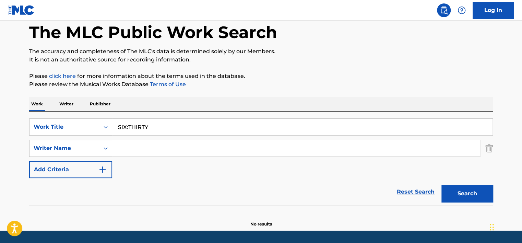 This screenshot has height=243, width=522. What do you see at coordinates (462, 10) in the screenshot?
I see `img: help` at bounding box center [462, 10].